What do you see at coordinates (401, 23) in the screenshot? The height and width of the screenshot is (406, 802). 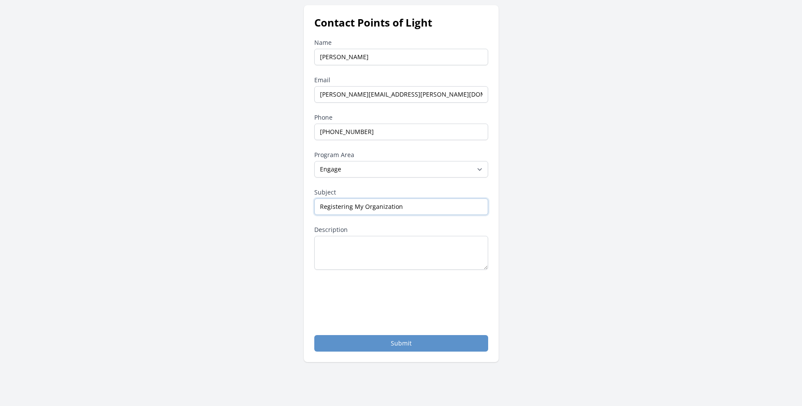 I see `h1: Contact Points of Light` at bounding box center [401, 23].